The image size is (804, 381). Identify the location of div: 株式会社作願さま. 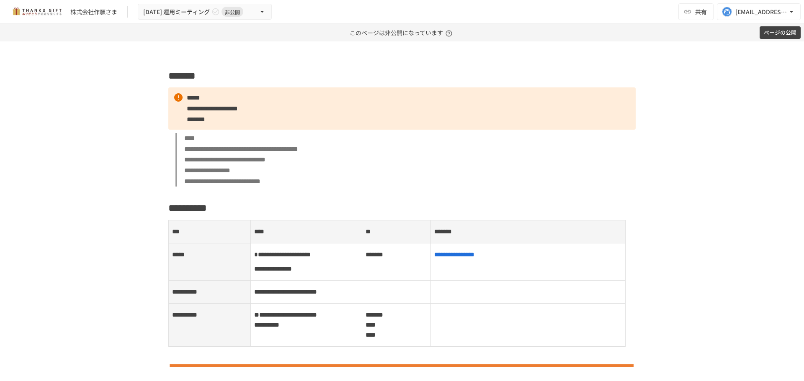
(94, 12).